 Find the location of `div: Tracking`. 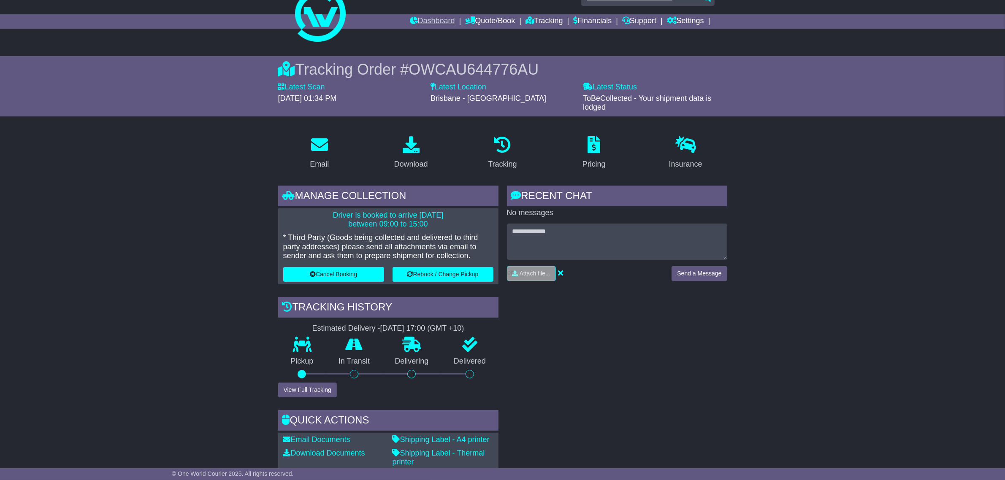

div: Tracking is located at coordinates (502, 164).